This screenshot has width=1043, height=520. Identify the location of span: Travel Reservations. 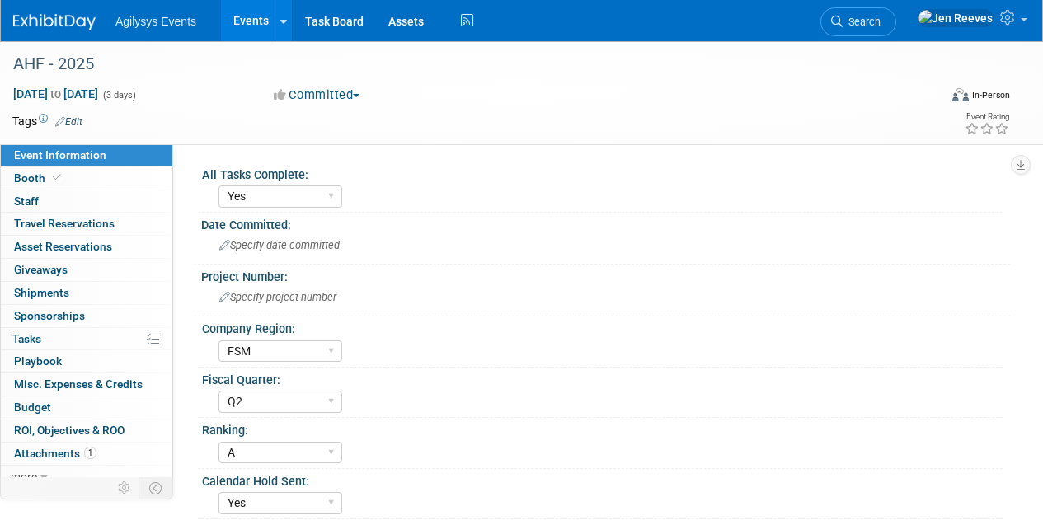
(64, 223).